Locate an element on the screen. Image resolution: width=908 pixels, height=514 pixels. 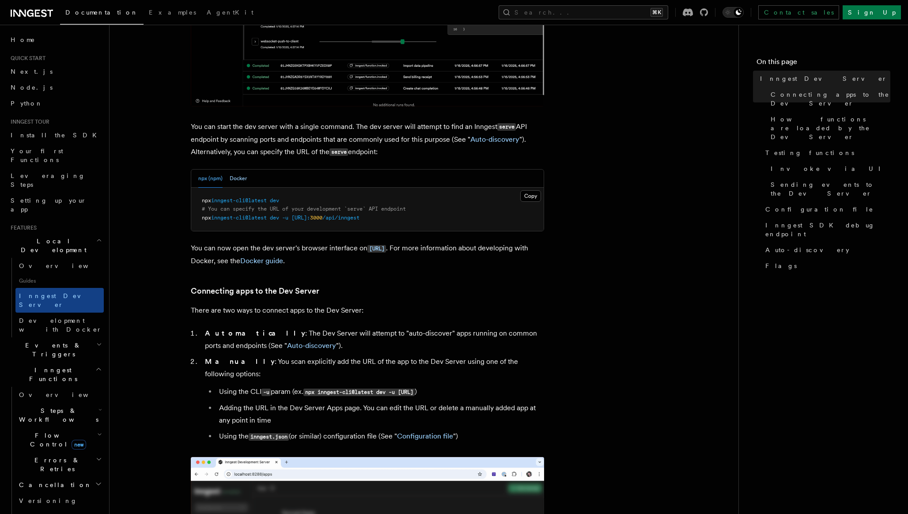
span: Sending events to the Dev Server is located at coordinates (831, 189).